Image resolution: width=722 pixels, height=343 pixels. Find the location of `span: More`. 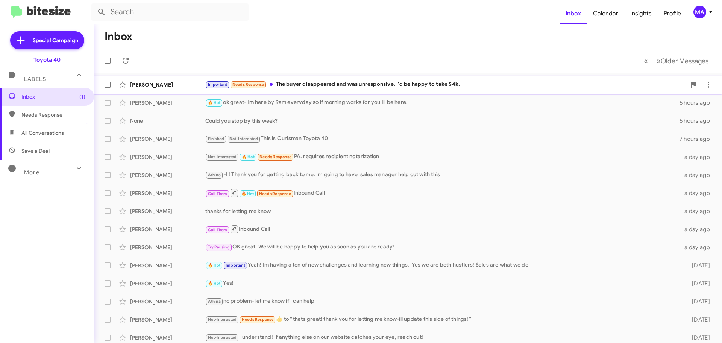

span: More is located at coordinates (32, 172).